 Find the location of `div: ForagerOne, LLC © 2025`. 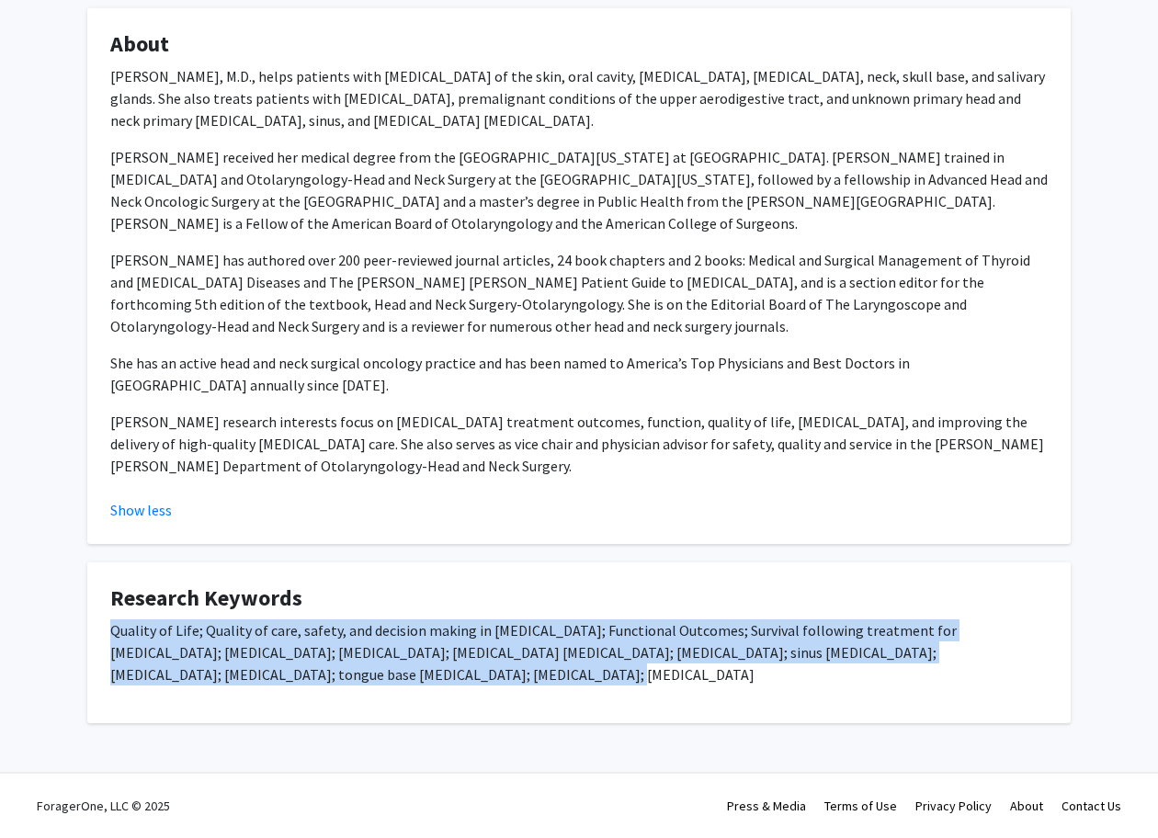

div: ForagerOne, LLC © 2025 is located at coordinates (103, 806).